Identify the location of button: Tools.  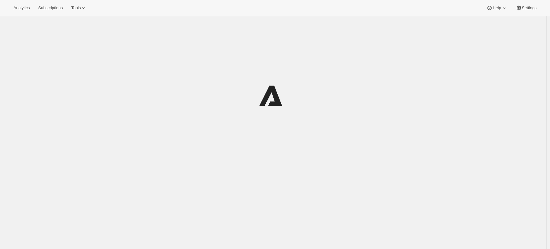
(79, 8).